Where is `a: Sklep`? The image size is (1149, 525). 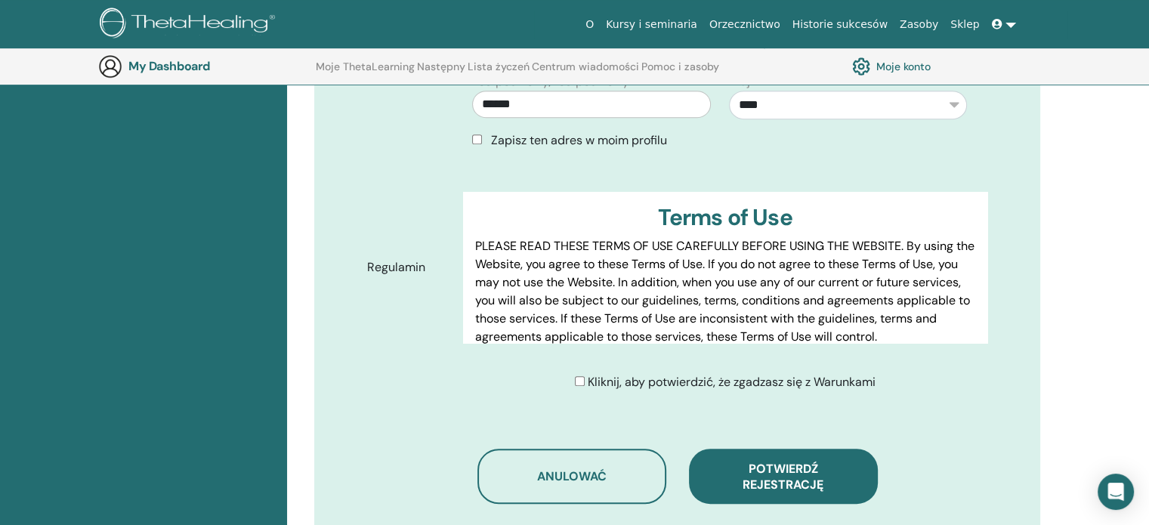
a: Sklep is located at coordinates (965, 24).